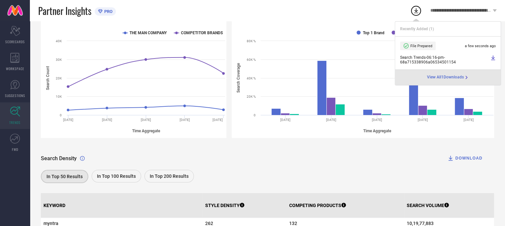  Describe the element at coordinates (448, 77) in the screenshot. I see `div: Open download page` at that location.